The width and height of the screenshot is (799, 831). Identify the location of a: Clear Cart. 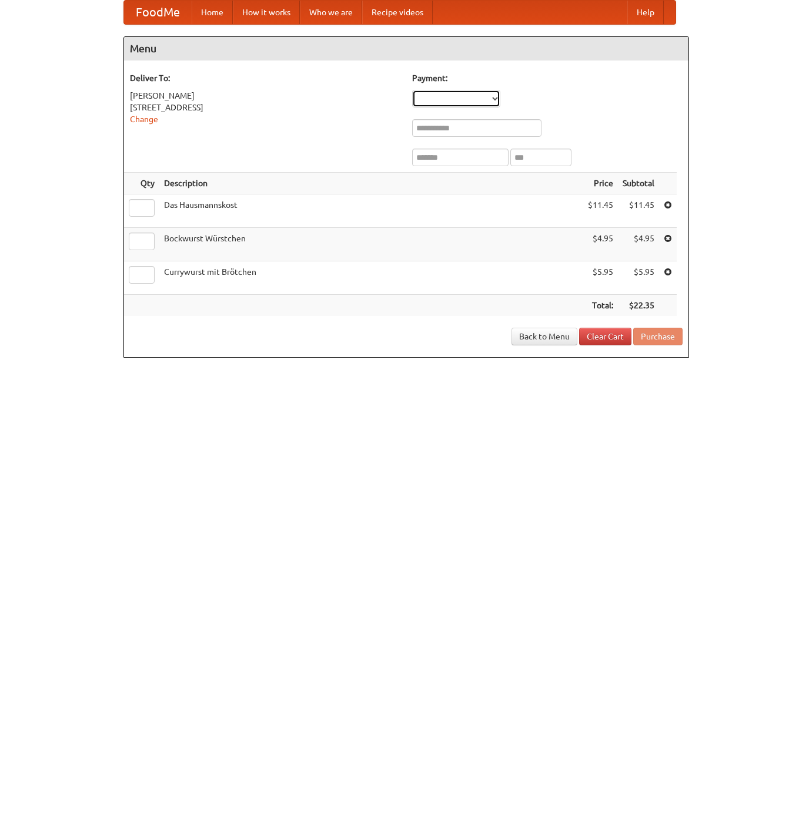
(605, 337).